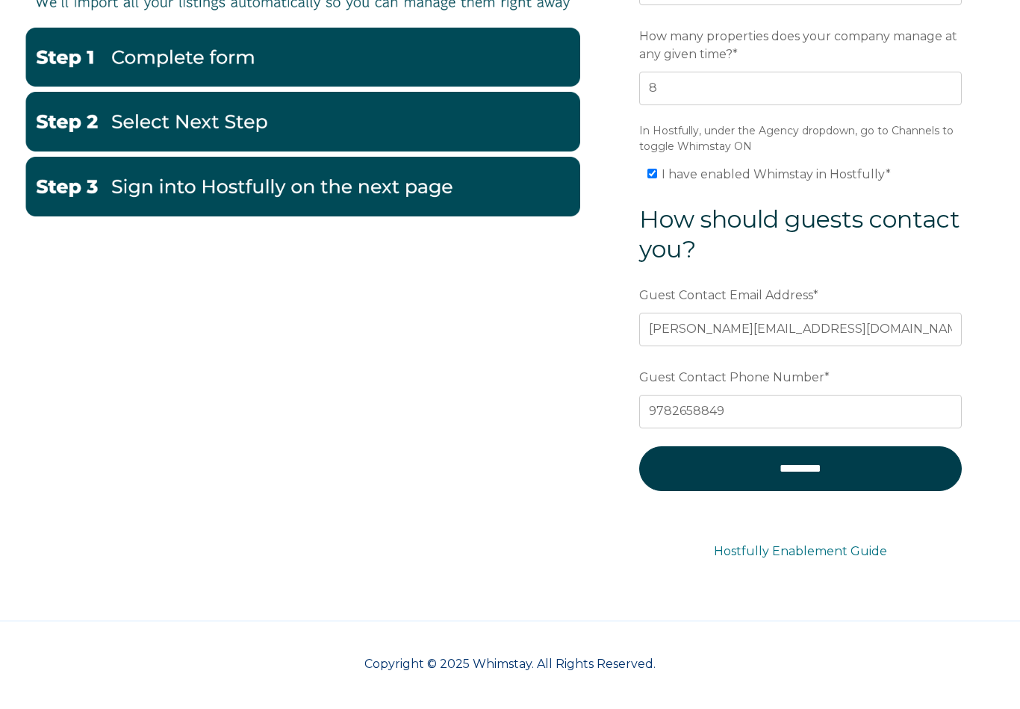  Describe the element at coordinates (800, 139) in the screenshot. I see `legend: In Hostfully, under the Agency dropdown, go to Channels to toggle Whimstay ON` at that location.